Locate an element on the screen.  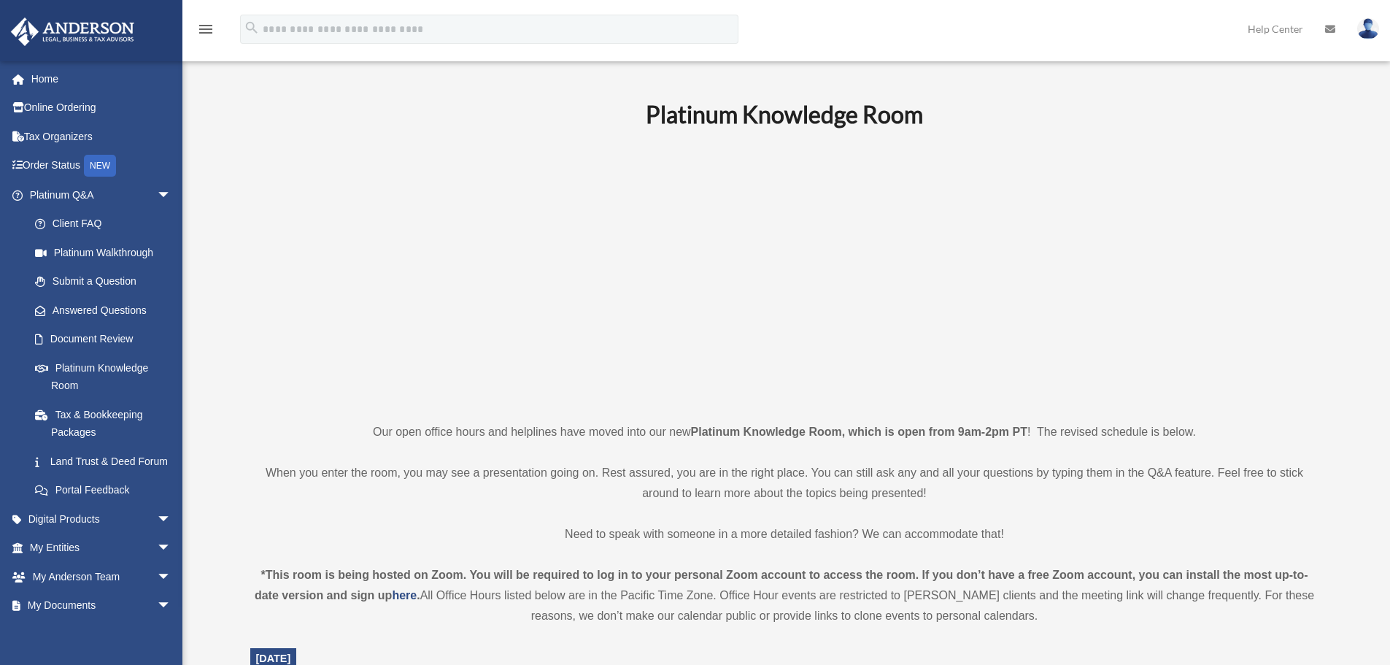
a: Client FAQ is located at coordinates (106, 224).